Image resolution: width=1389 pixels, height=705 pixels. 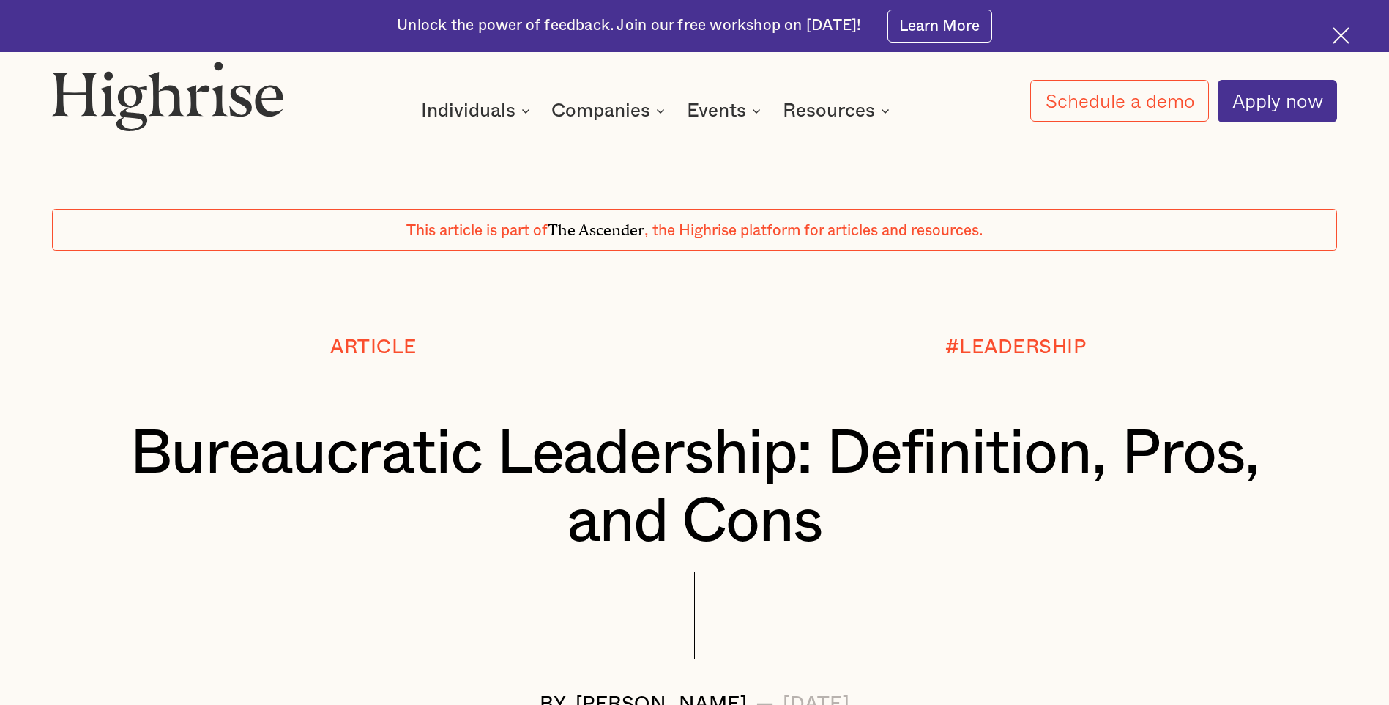 What do you see at coordinates (1277, 101) in the screenshot?
I see `a: Apply now` at bounding box center [1277, 101].